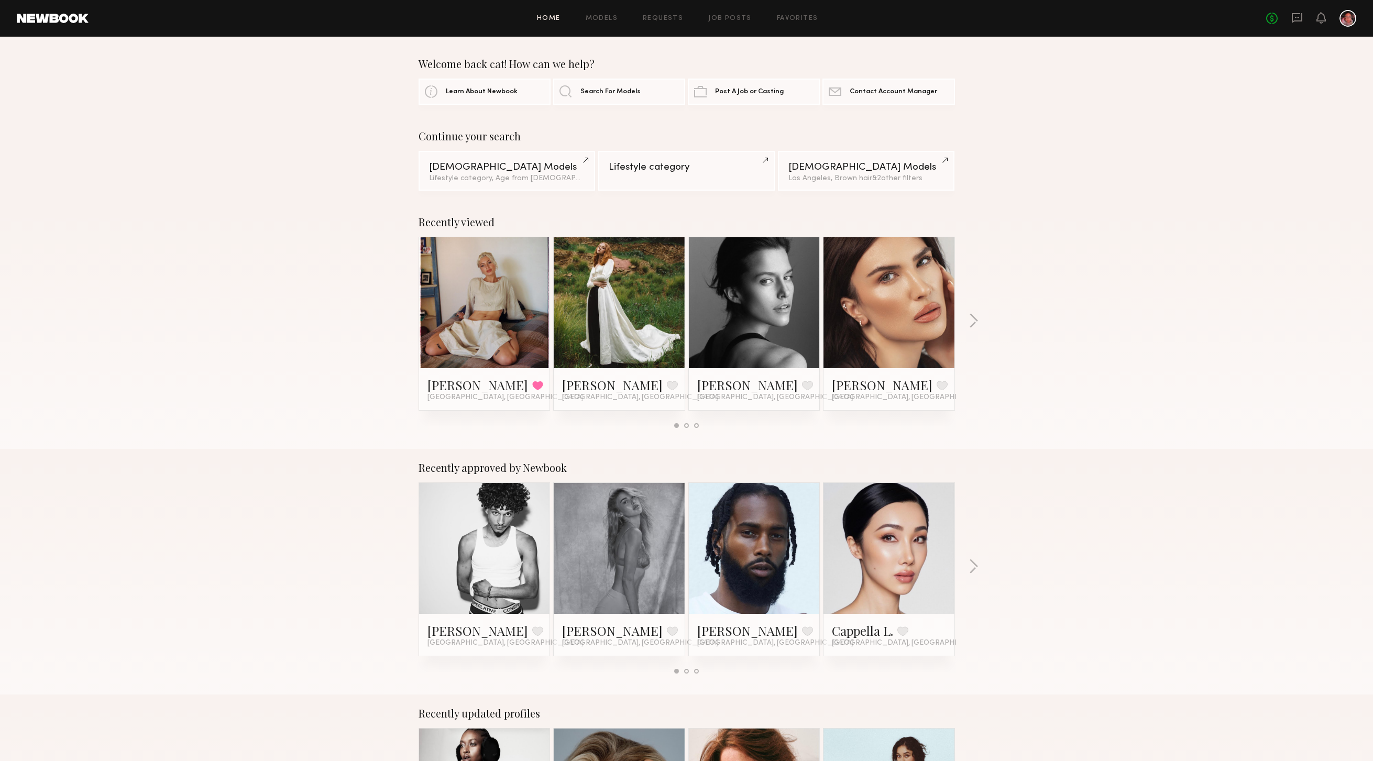 Image resolution: width=1373 pixels, height=761 pixels. What do you see at coordinates (619, 92) in the screenshot?
I see `a: Search For Models` at bounding box center [619, 92].